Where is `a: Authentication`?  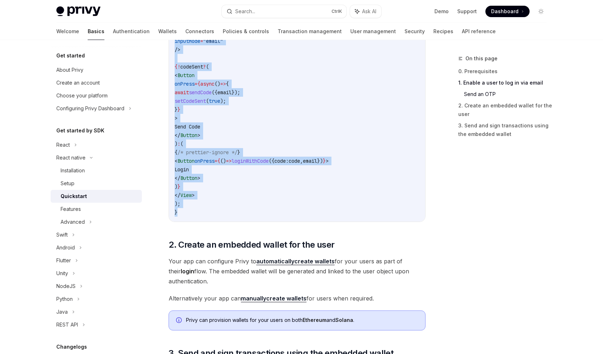
a: Authentication is located at coordinates (131, 31).